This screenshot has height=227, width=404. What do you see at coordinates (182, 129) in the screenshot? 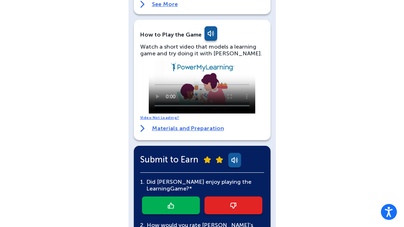
I see `a: Materials and Preparation` at bounding box center [182, 129].